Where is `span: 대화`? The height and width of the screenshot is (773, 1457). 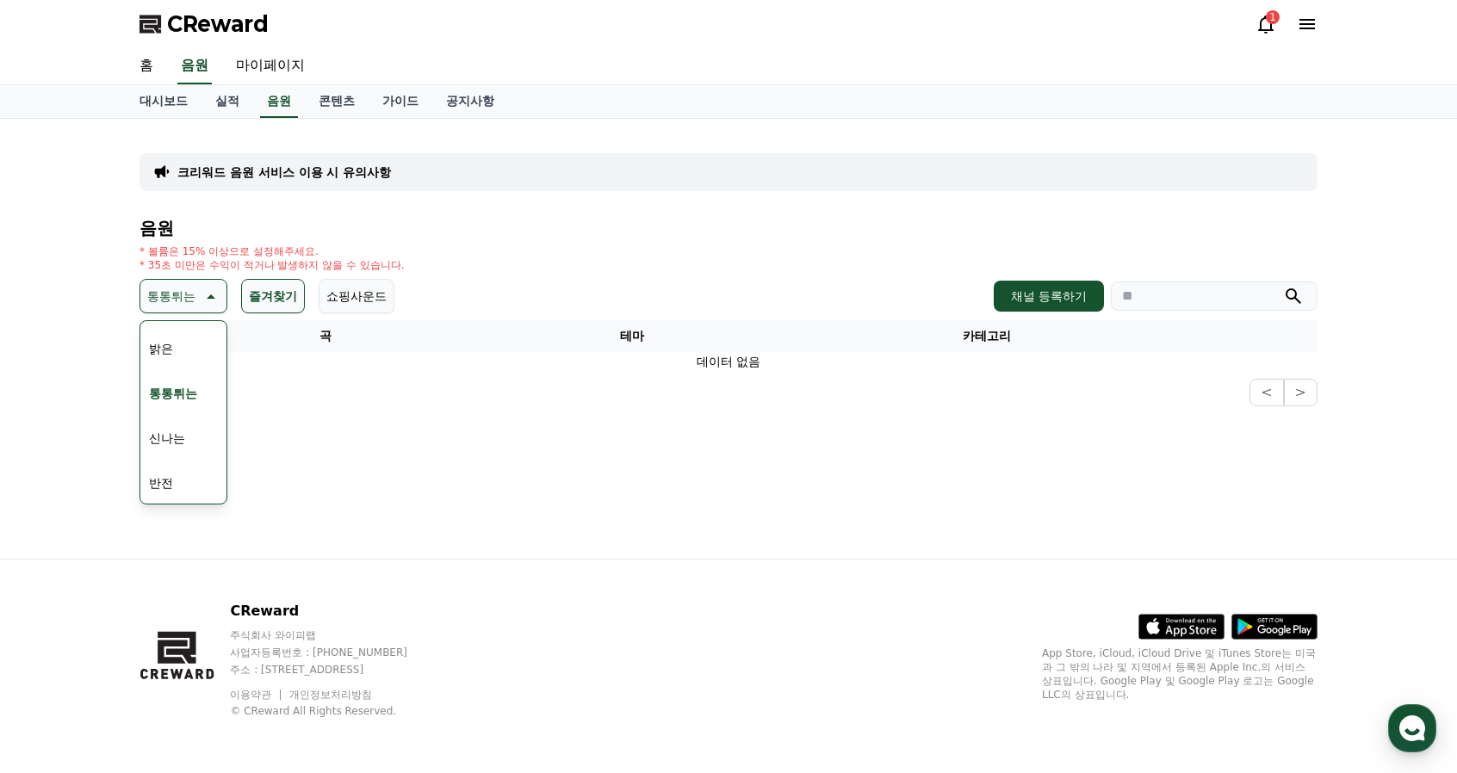 span: 대화 is located at coordinates (168, 579).